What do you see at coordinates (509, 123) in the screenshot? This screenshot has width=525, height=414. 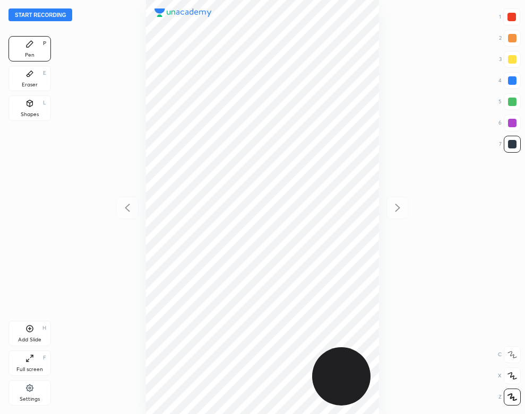 I see `div: 6` at bounding box center [509, 123].